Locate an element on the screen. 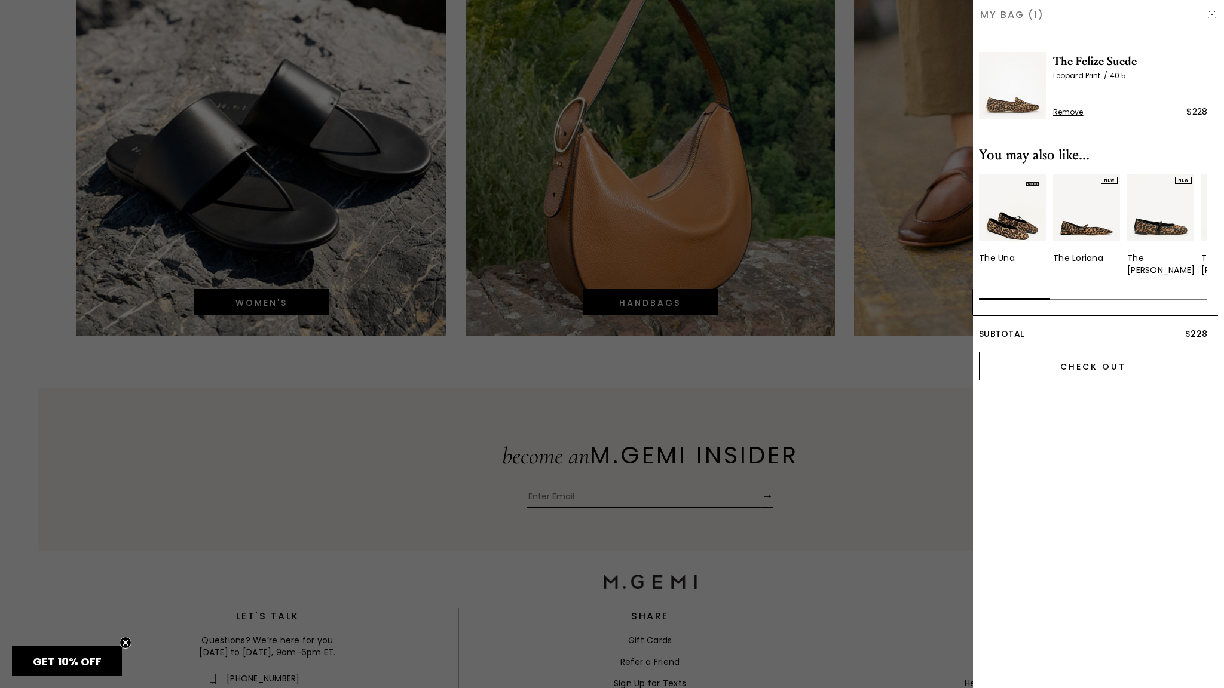 The width and height of the screenshot is (1224, 688). input: Check Out is located at coordinates (1093, 366).